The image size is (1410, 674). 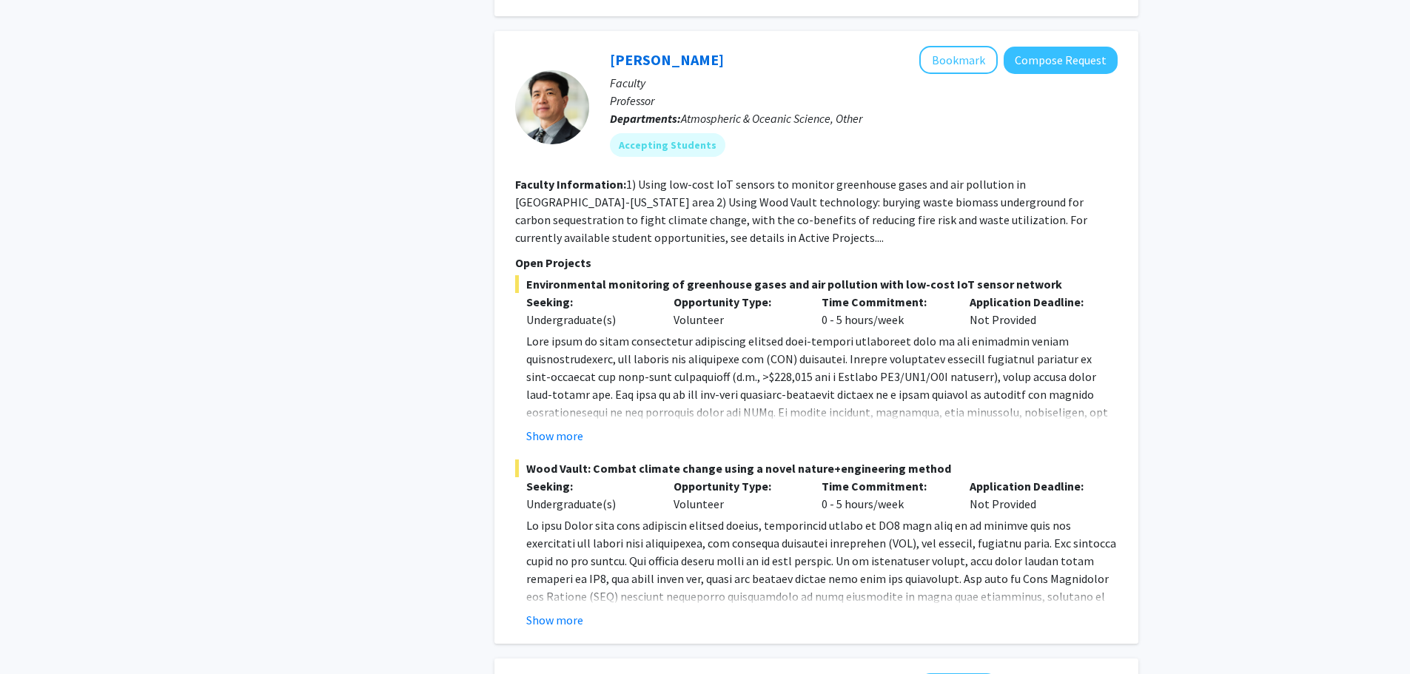 What do you see at coordinates (571, 184) in the screenshot?
I see `b: Faculty Information:` at bounding box center [571, 184].